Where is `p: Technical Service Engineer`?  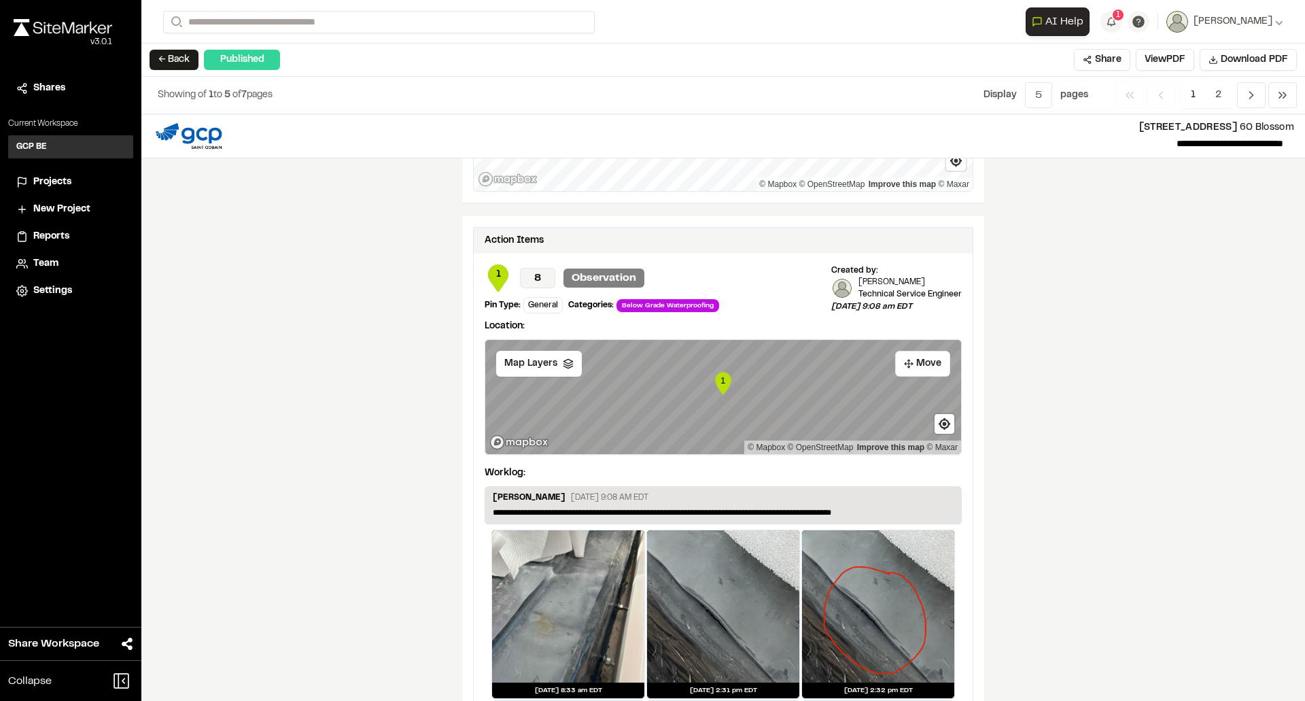
p: Technical Service Engineer is located at coordinates (910, 294).